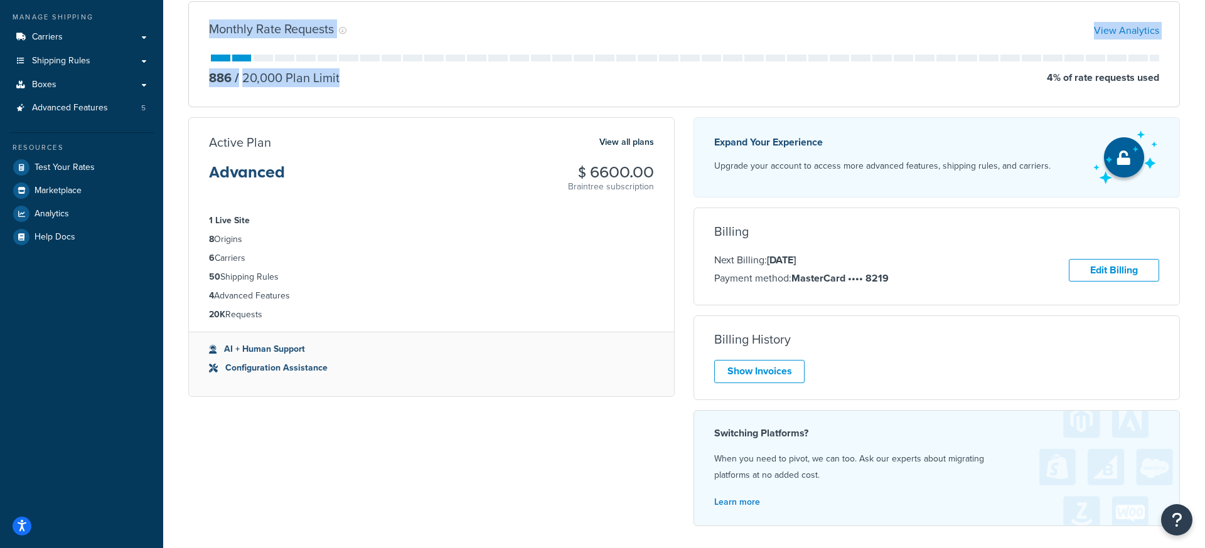 The height and width of the screenshot is (548, 1205). What do you see at coordinates (55, 237) in the screenshot?
I see `span: Help Docs` at bounding box center [55, 237].